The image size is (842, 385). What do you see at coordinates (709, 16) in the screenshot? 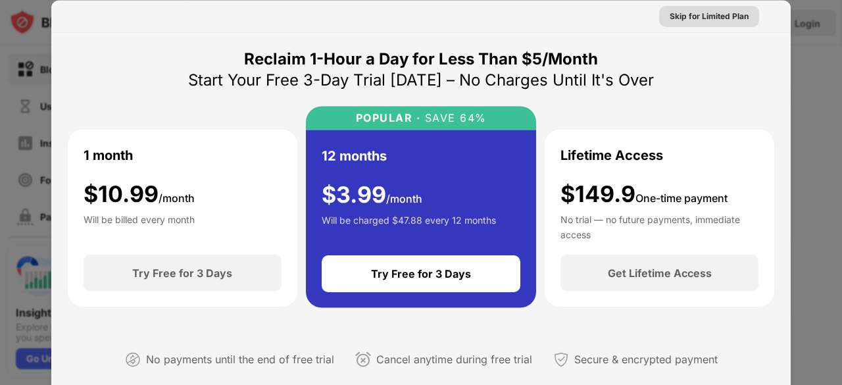
I see `div: Skip for Limited Plan` at bounding box center [709, 16].